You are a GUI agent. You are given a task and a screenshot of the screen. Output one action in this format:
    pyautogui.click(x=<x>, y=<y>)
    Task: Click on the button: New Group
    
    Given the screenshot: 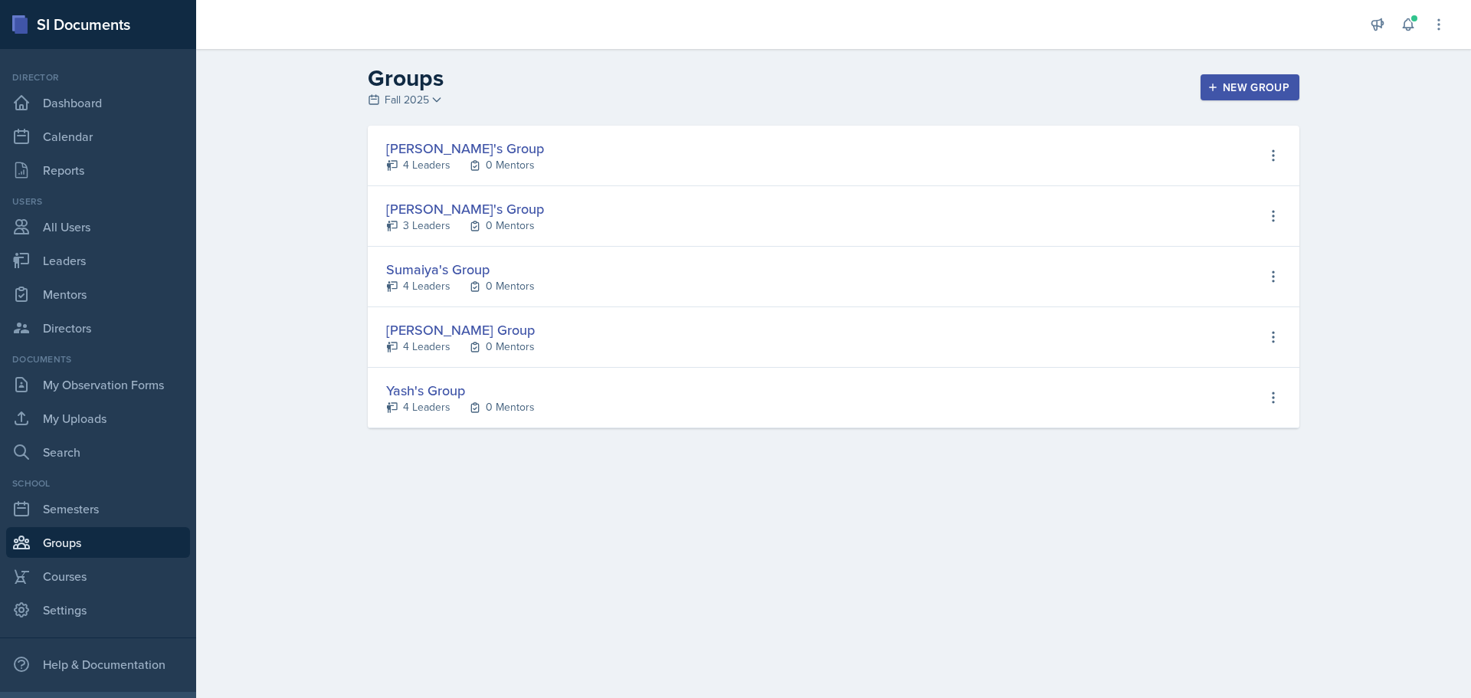 What is the action you would take?
    pyautogui.click(x=1249, y=87)
    